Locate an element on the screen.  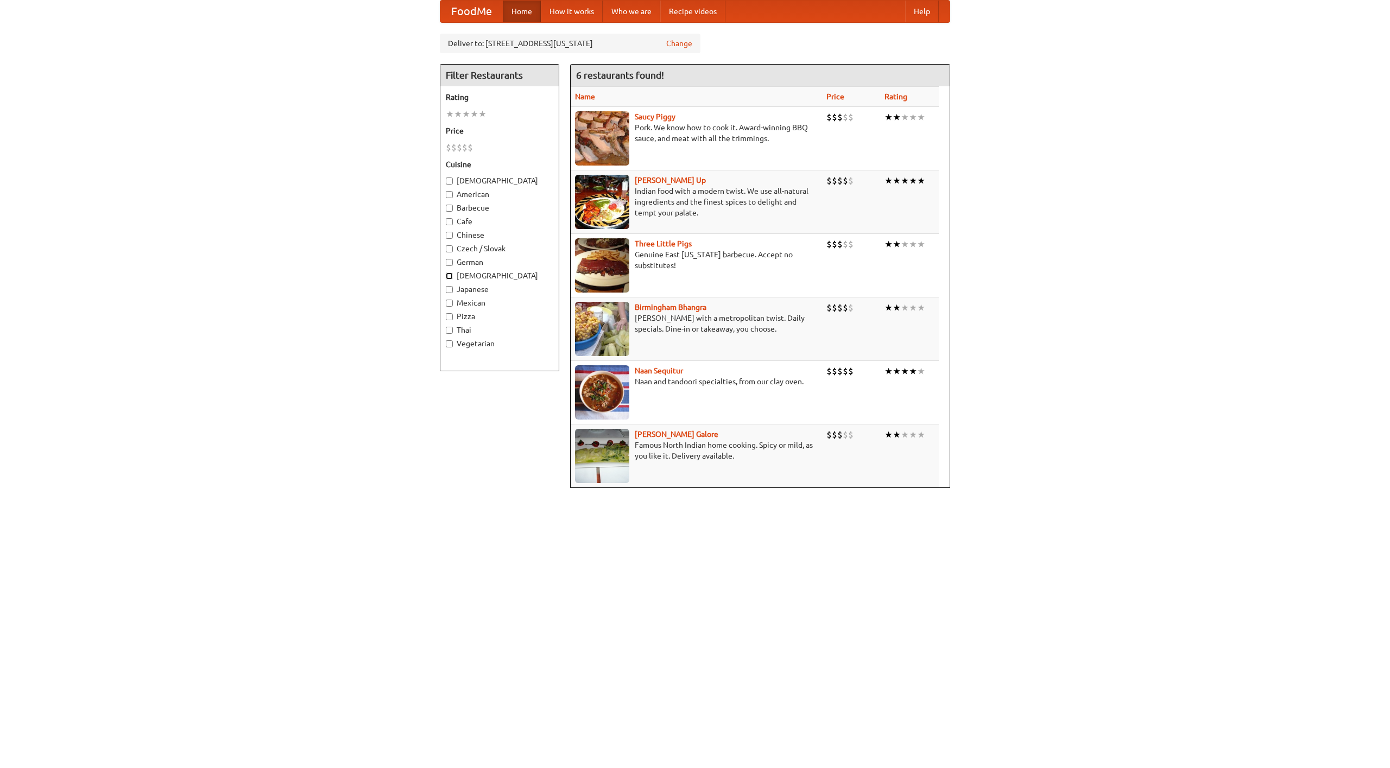
input: Cafe is located at coordinates (449, 221).